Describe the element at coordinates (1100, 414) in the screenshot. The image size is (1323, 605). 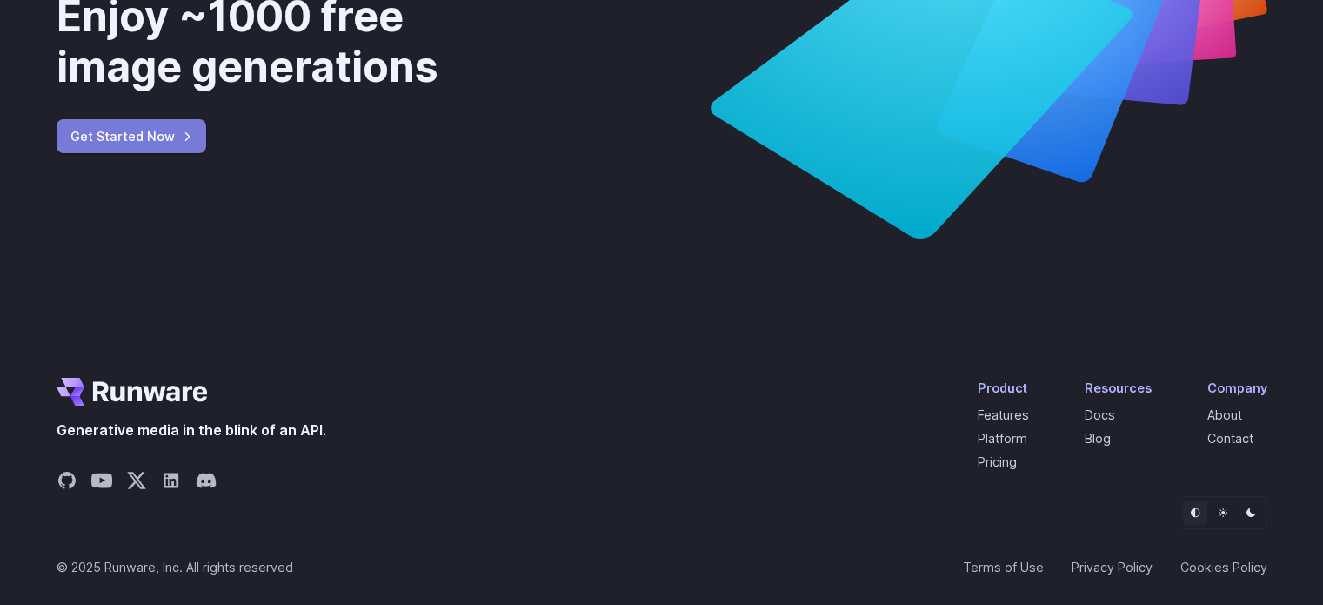
I see `a: Docs` at that location.